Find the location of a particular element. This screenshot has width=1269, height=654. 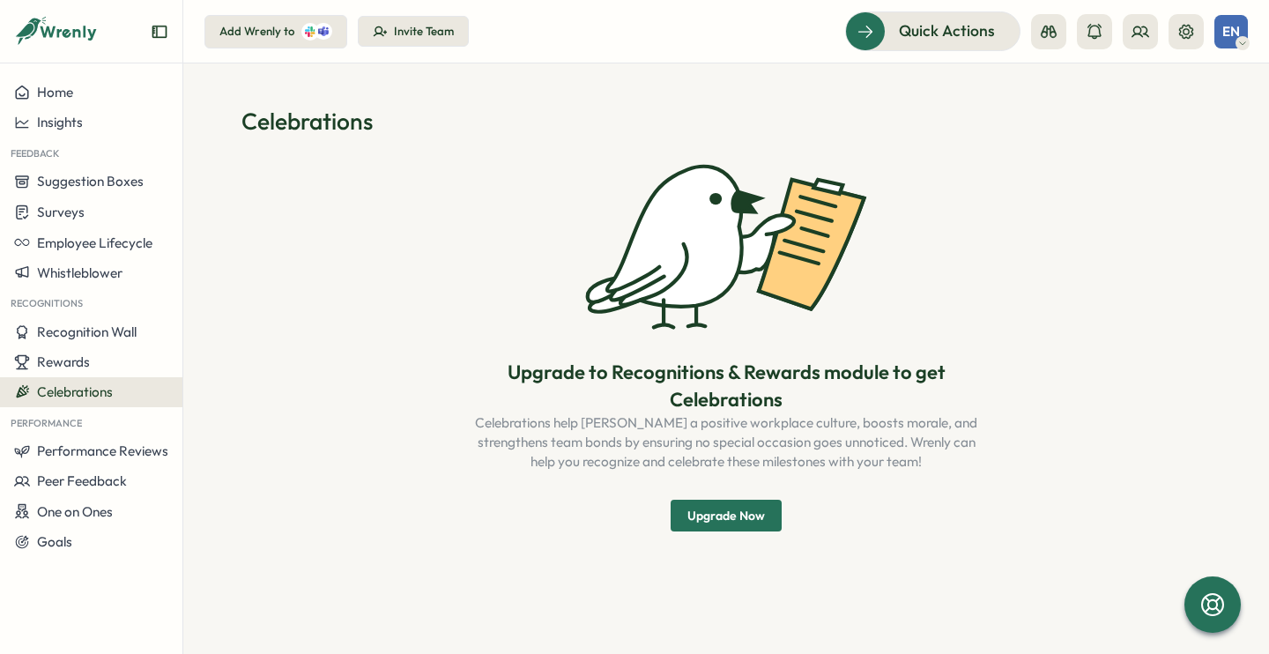

span: Celebrations is located at coordinates (75, 391).